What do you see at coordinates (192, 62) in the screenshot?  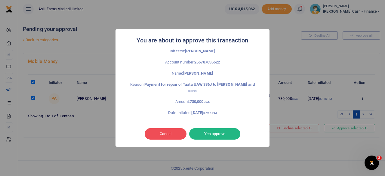 I see `p: Account number:` at bounding box center [192, 62].